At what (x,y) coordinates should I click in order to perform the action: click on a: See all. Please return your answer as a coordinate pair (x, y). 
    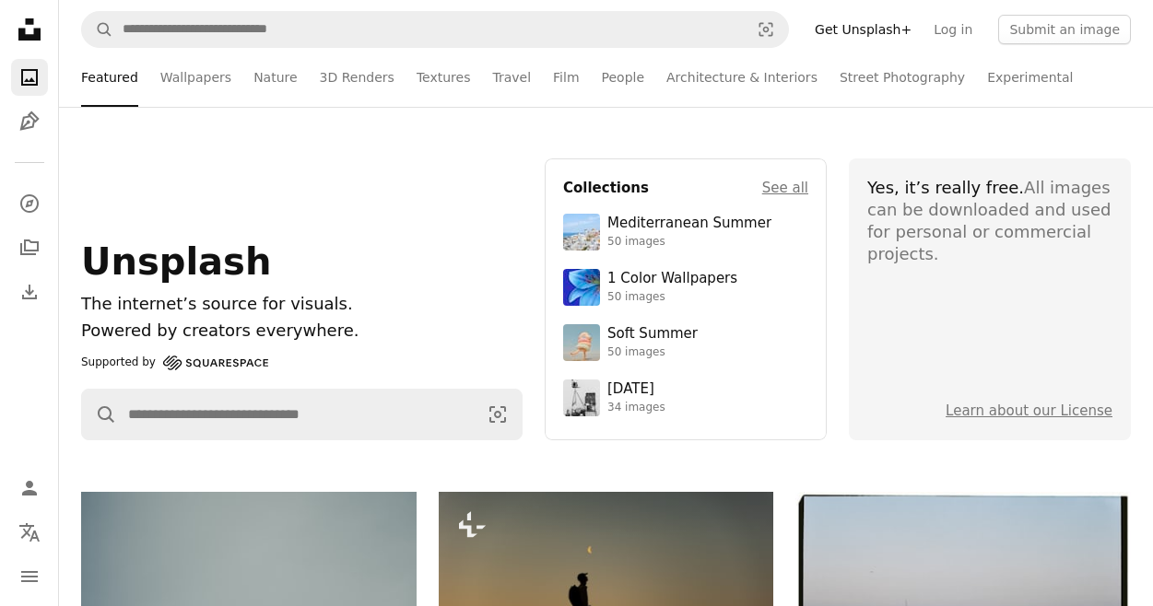
    Looking at the image, I should click on (785, 188).